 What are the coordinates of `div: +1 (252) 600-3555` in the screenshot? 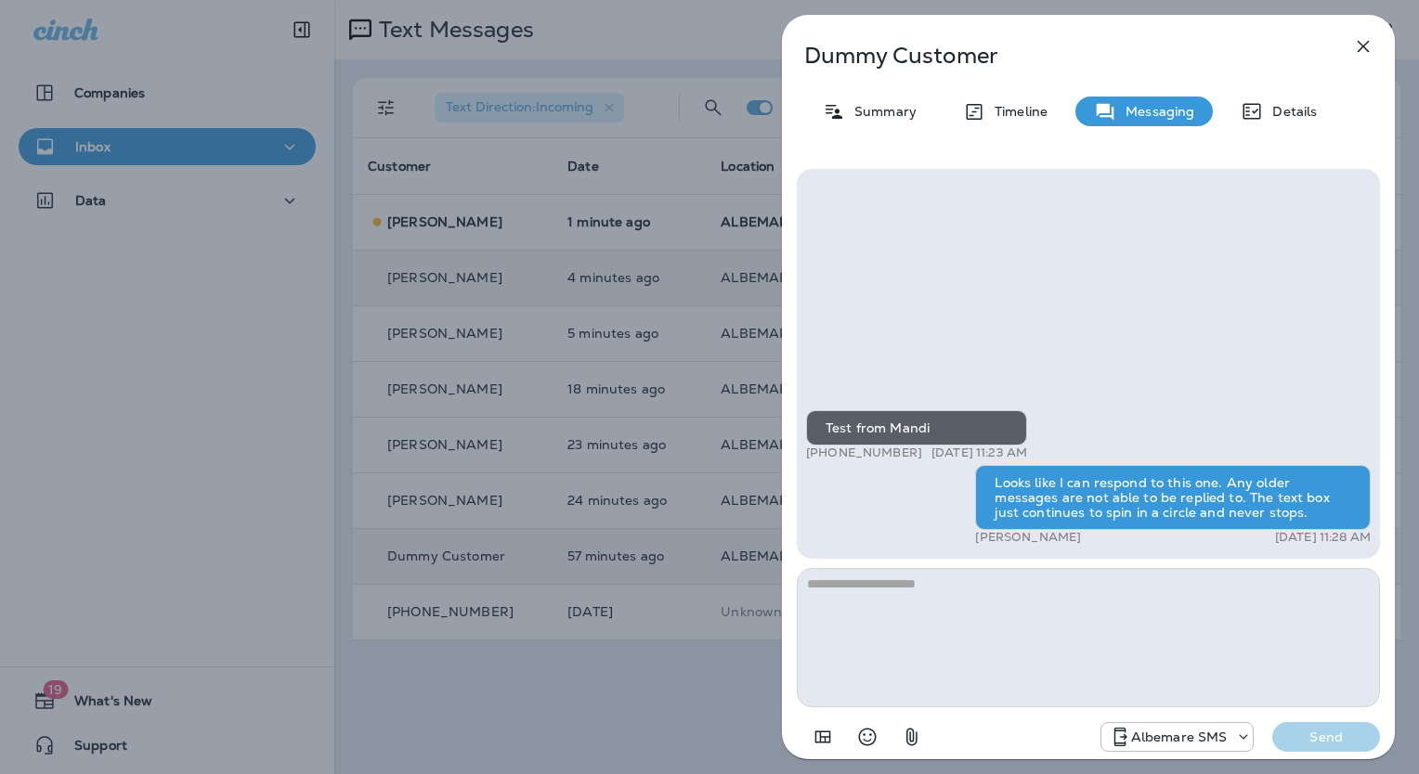 It's located at (1177, 737).